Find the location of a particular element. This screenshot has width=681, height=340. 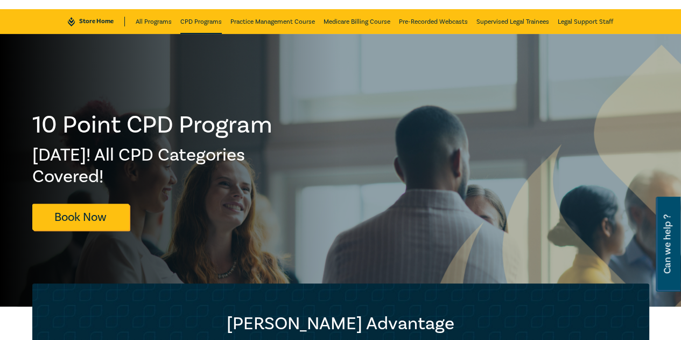

span: Can we help ? is located at coordinates (667, 244).